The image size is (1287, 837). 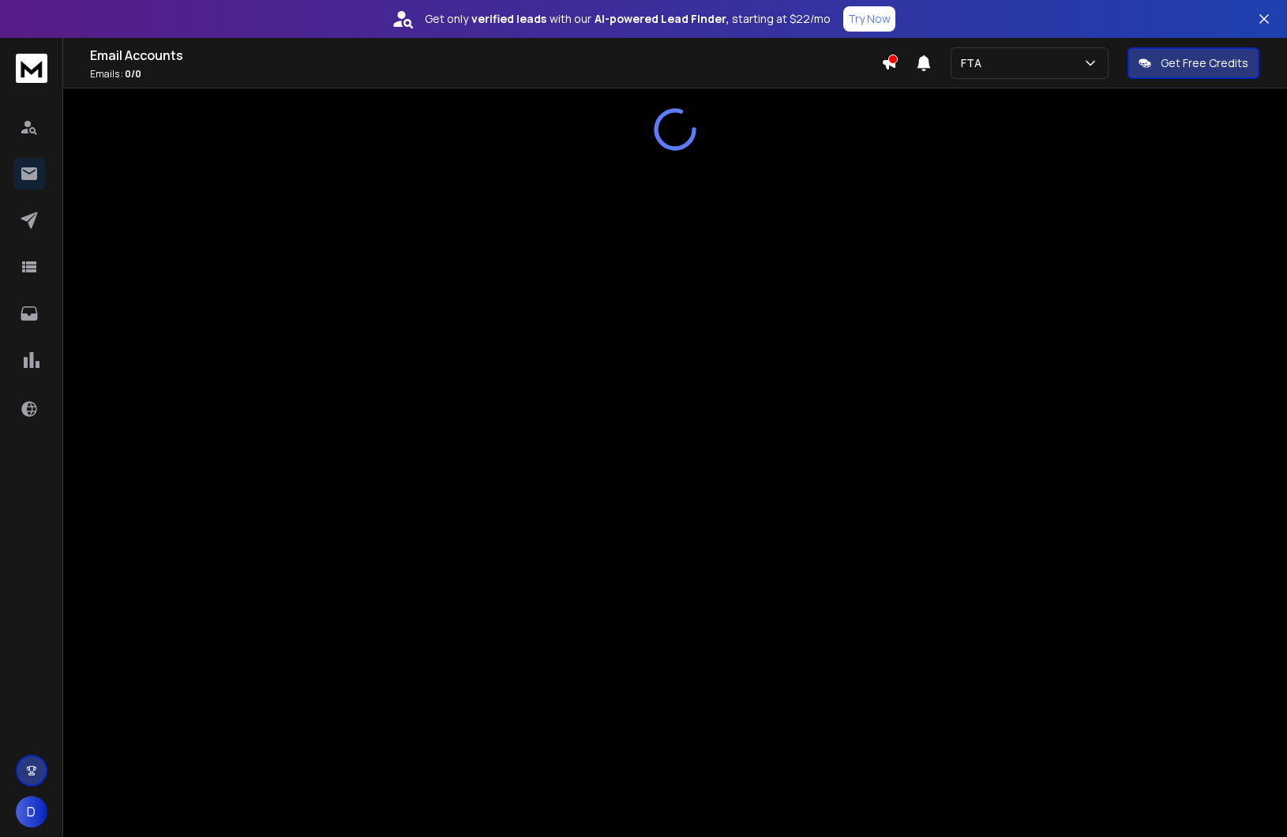 I want to click on p: Get Free Credits, so click(x=1204, y=63).